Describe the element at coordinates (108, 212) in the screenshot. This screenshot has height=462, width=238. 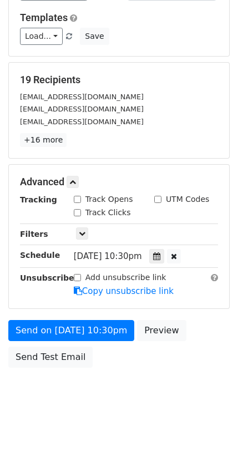
I see `label: Track Clicks` at that location.